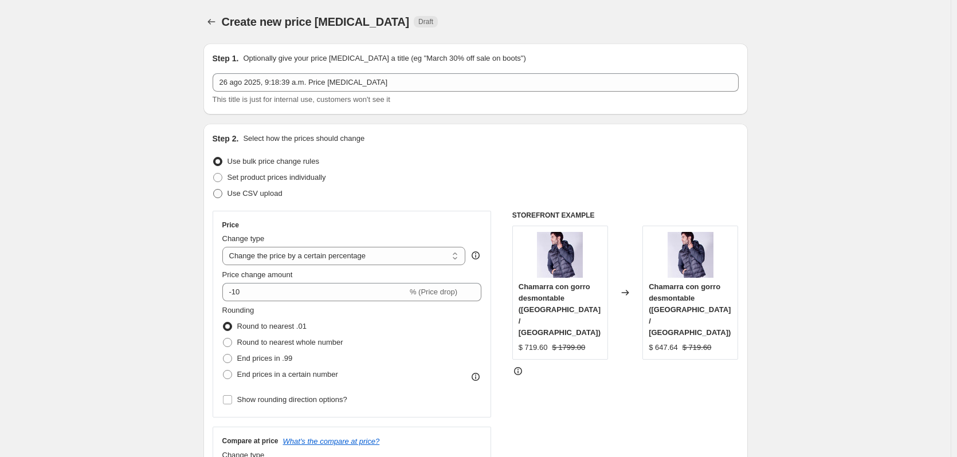 The width and height of the screenshot is (957, 457). I want to click on span: Change type, so click(243, 238).